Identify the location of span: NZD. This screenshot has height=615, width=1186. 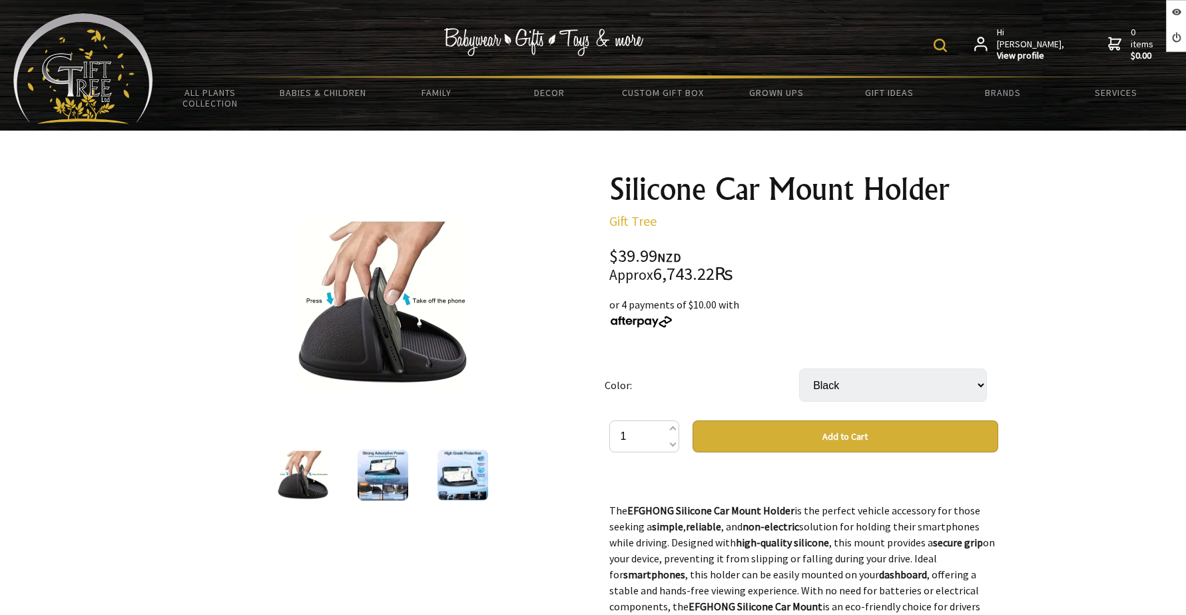
(669, 257).